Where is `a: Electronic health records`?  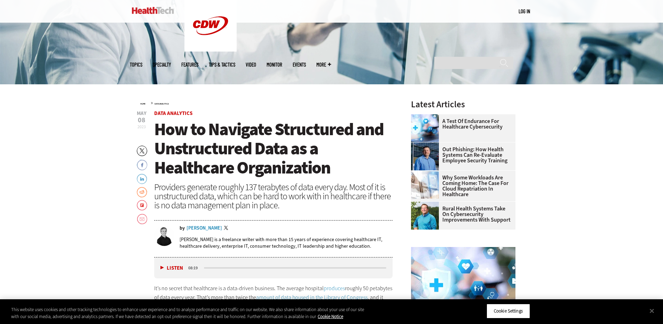
a: Electronic health records is located at coordinates (427, 173).